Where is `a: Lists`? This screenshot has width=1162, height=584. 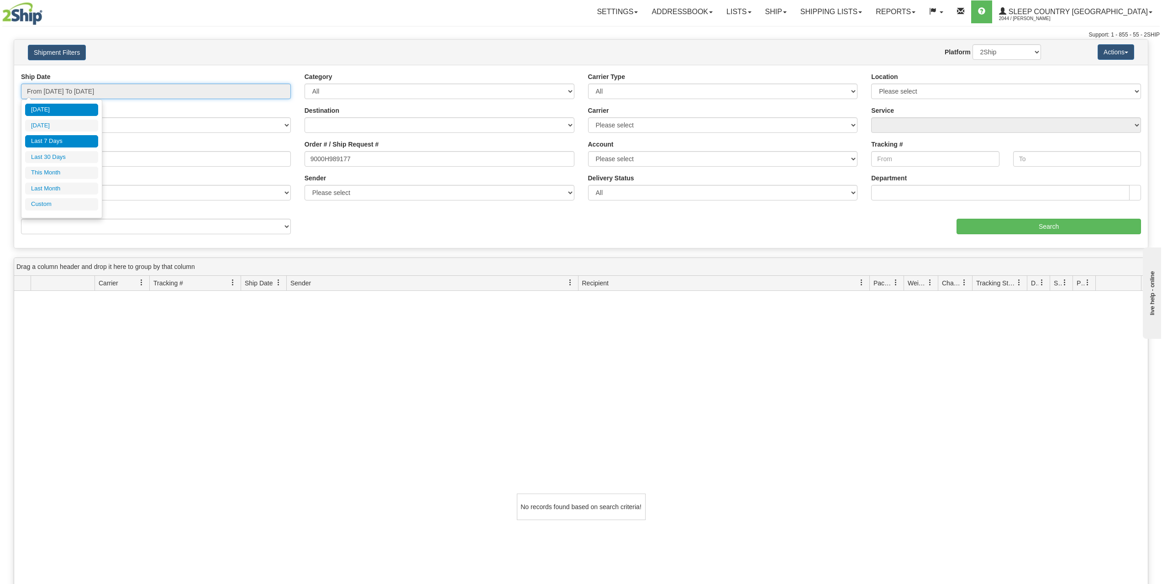
a: Lists is located at coordinates (739, 12).